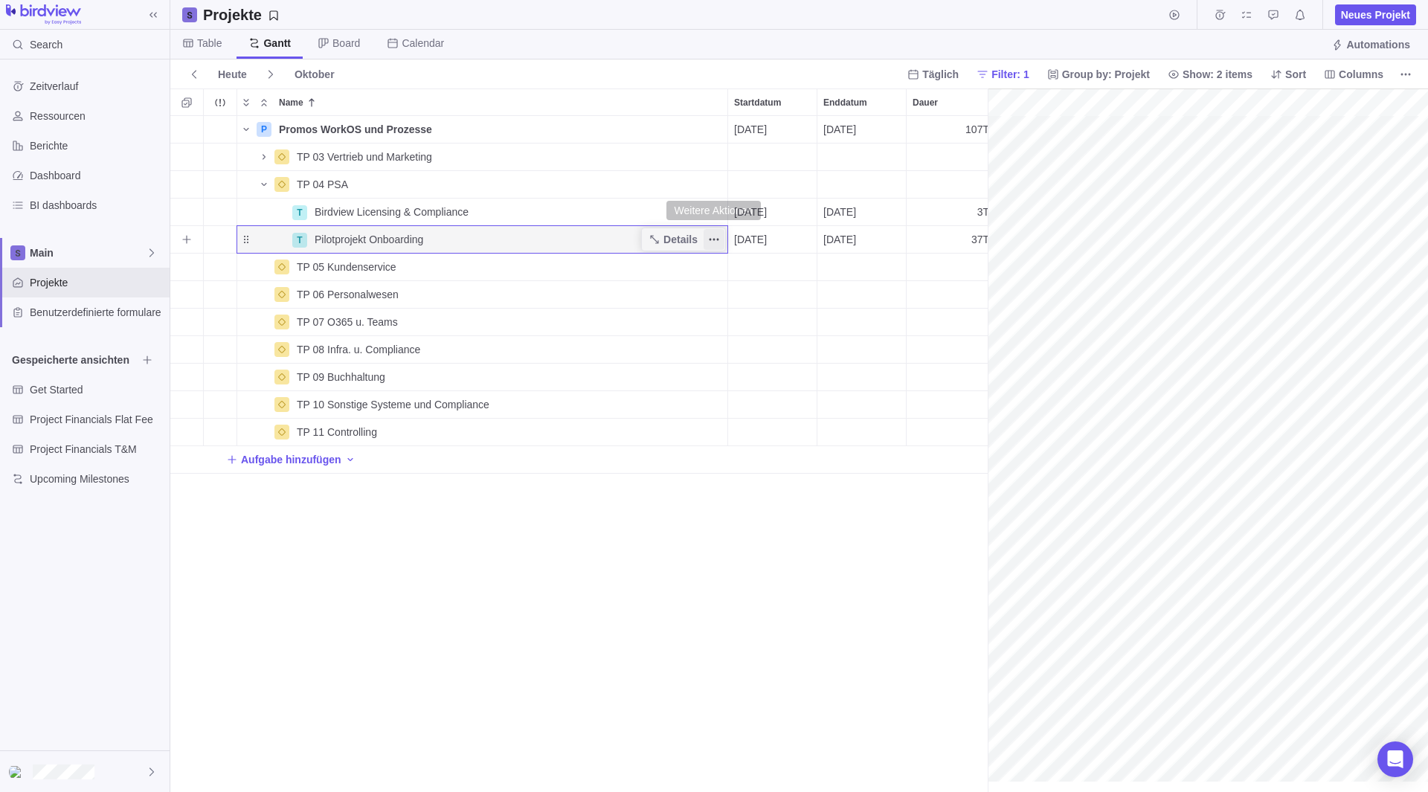 Image resolution: width=1428 pixels, height=792 pixels. I want to click on div: TP 07 O365 u. Teams, so click(509, 322).